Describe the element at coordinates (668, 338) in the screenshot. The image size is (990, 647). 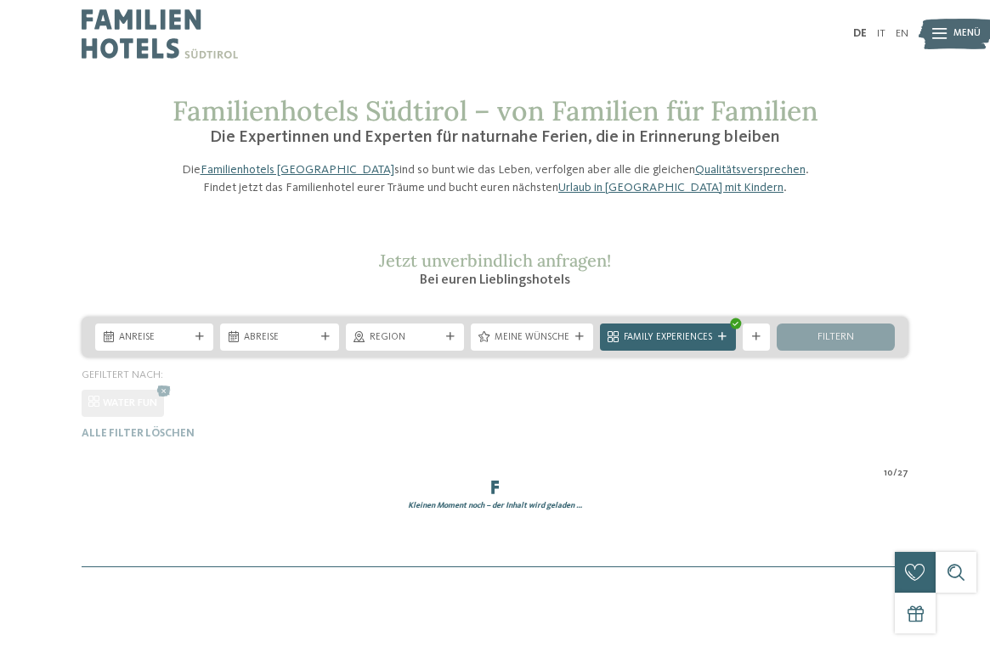
I see `span: Family Experiences` at that location.